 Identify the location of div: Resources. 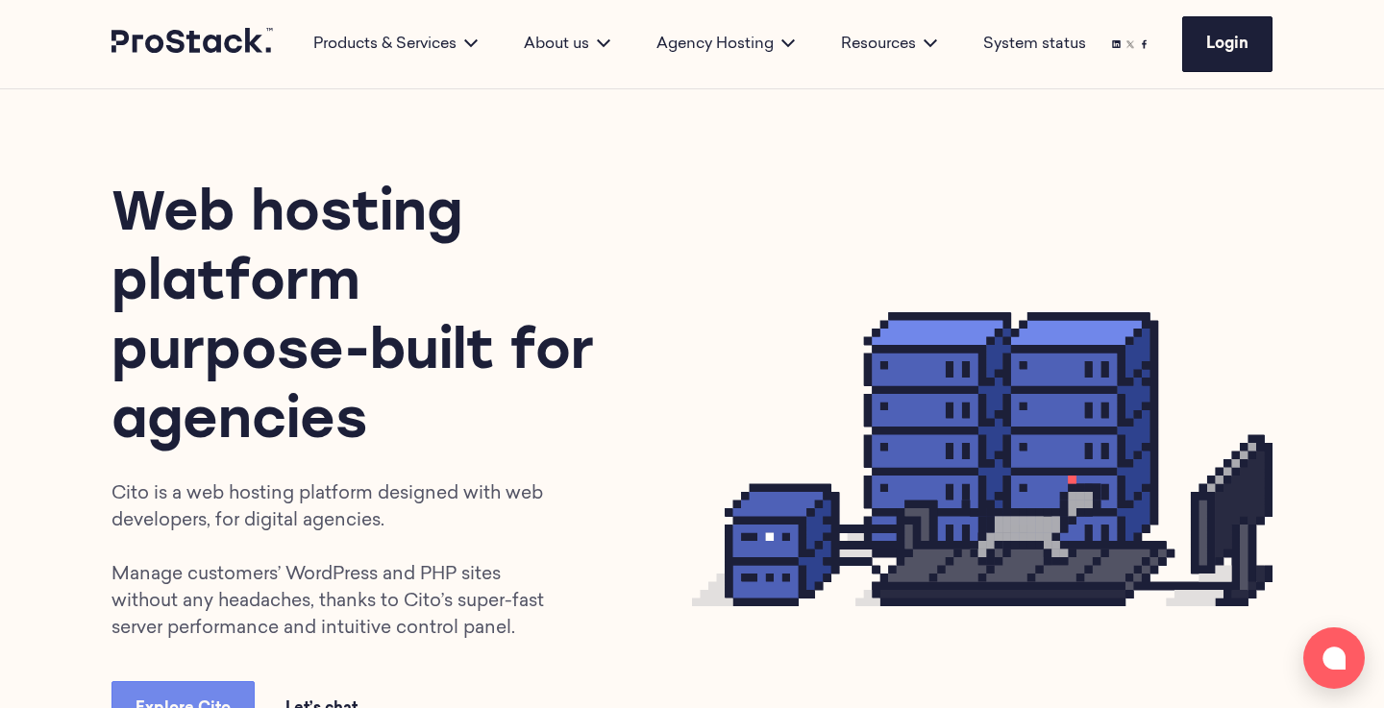
(889, 44).